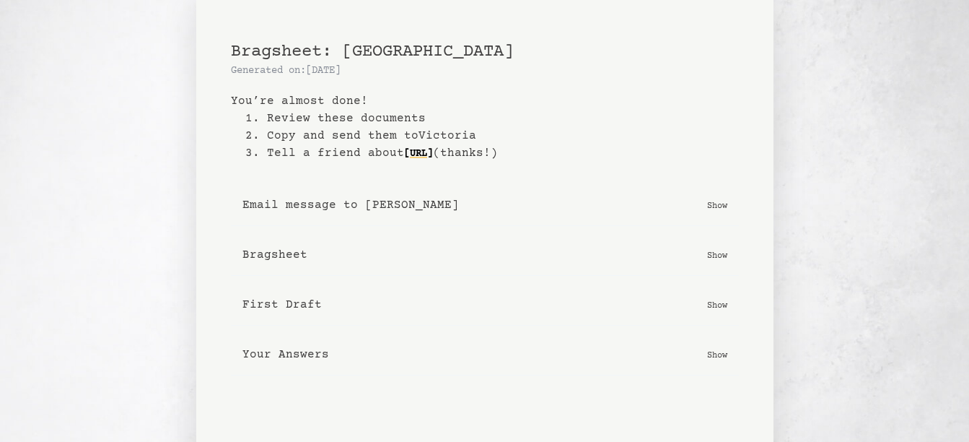 The height and width of the screenshot is (442, 969). I want to click on b: Bragsheet, so click(275, 255).